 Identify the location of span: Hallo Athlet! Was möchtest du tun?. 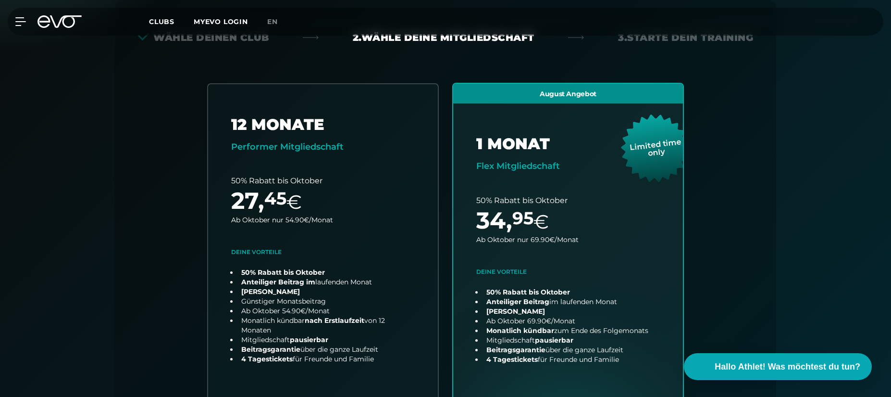
(788, 366).